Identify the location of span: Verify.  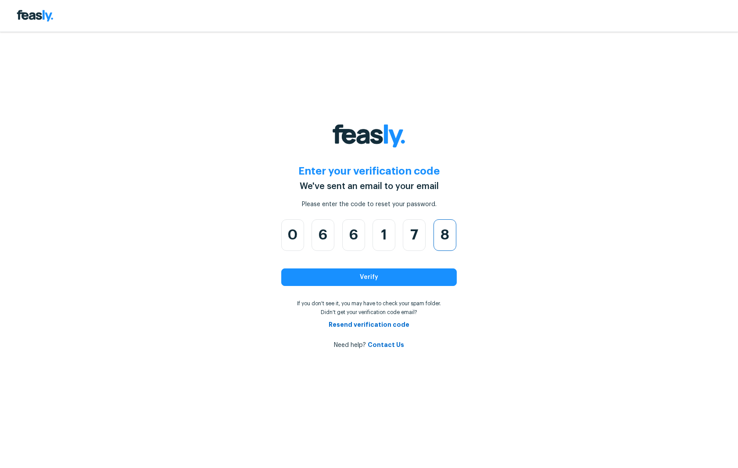
(369, 277).